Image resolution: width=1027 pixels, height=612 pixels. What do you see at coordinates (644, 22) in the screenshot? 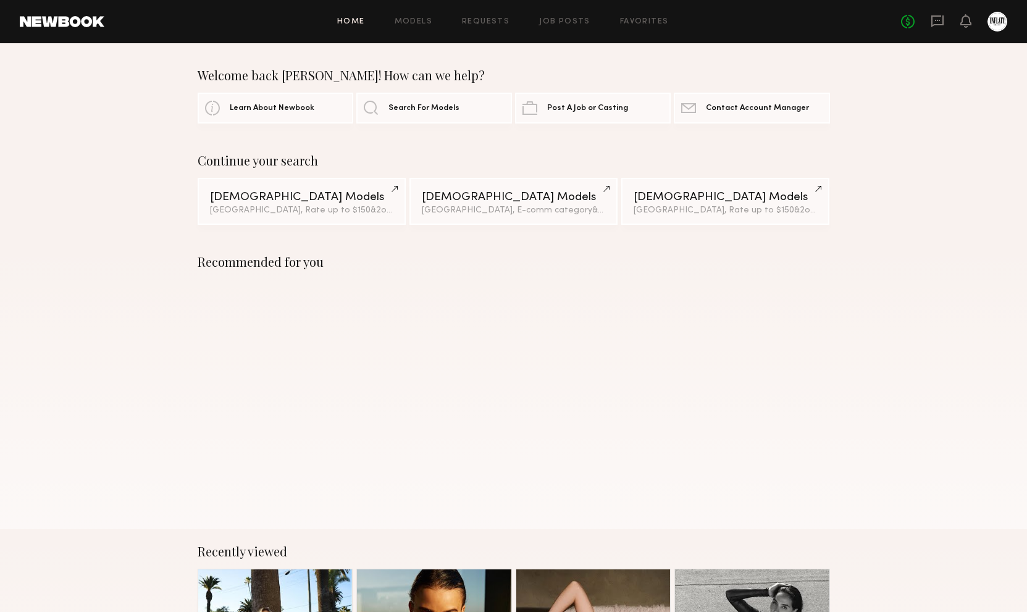
I see `a: Favorites` at bounding box center [644, 22].